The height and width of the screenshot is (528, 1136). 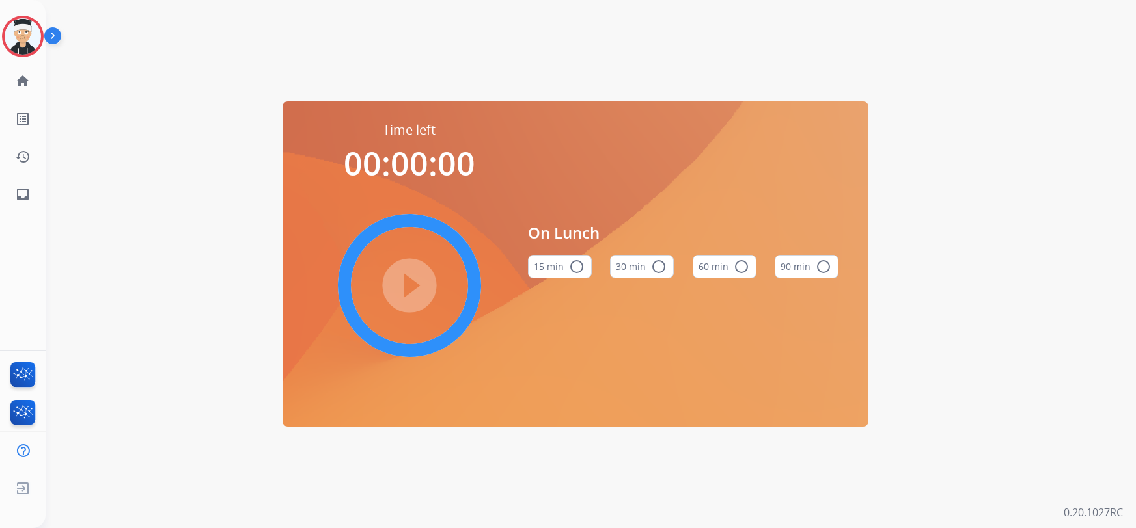 What do you see at coordinates (23, 81) in the screenshot?
I see `mat-icon: home` at bounding box center [23, 81].